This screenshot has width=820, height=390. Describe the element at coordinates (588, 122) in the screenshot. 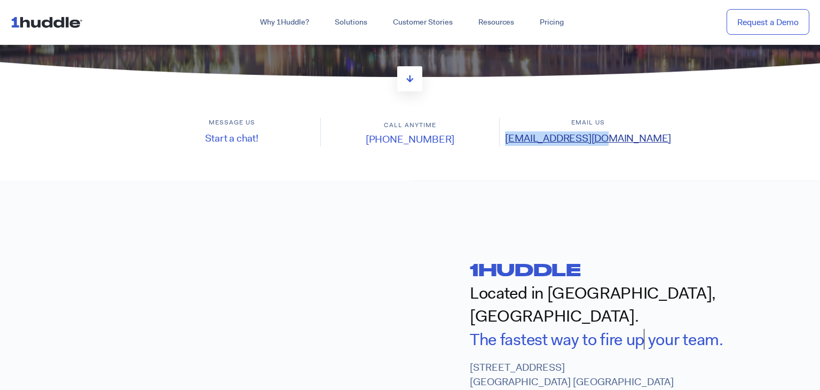

I see `h6: Email us` at that location.